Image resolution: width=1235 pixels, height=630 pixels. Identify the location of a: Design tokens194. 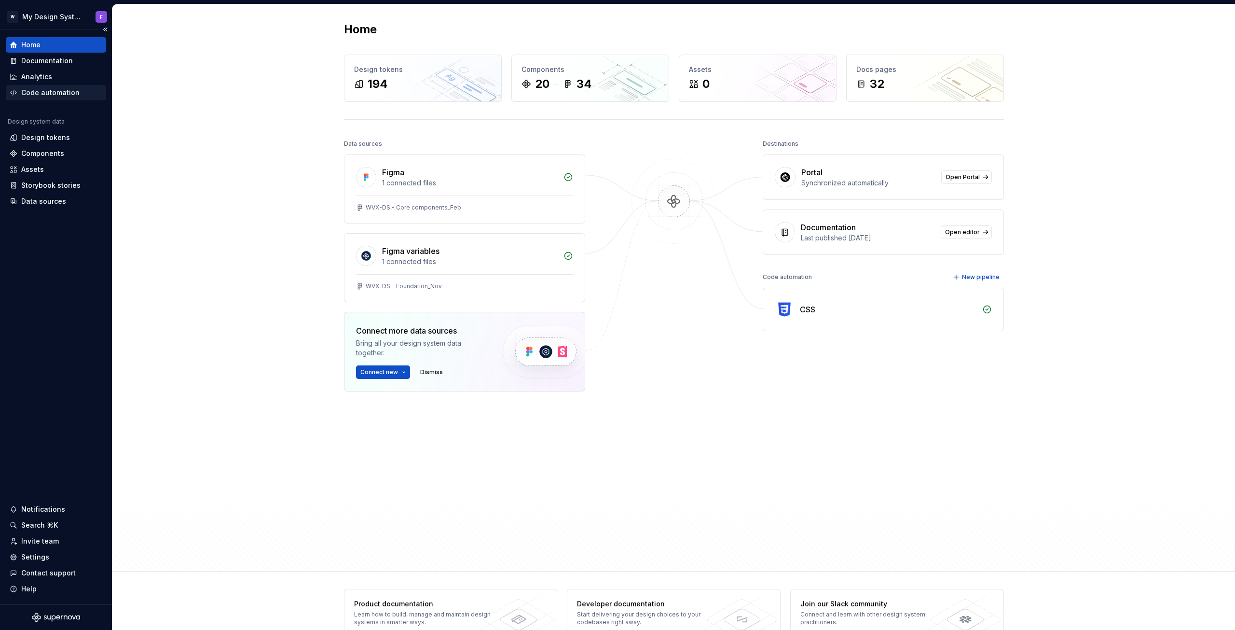
(423, 78).